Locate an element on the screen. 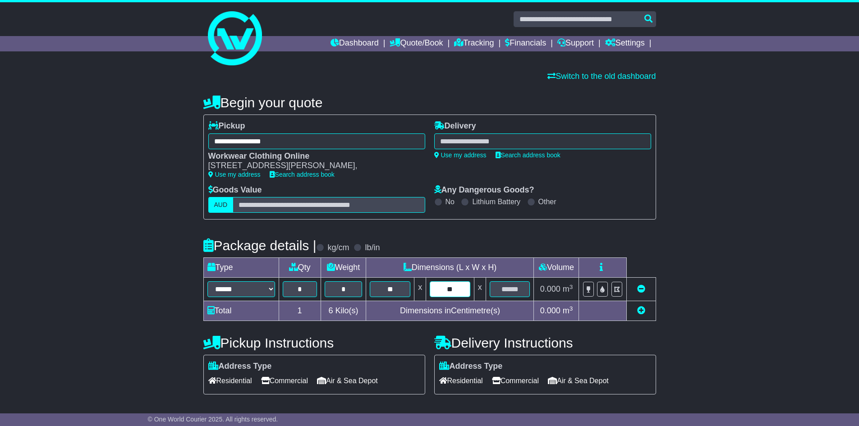 This screenshot has width=859, height=426. a: Quote/Book is located at coordinates (416, 44).